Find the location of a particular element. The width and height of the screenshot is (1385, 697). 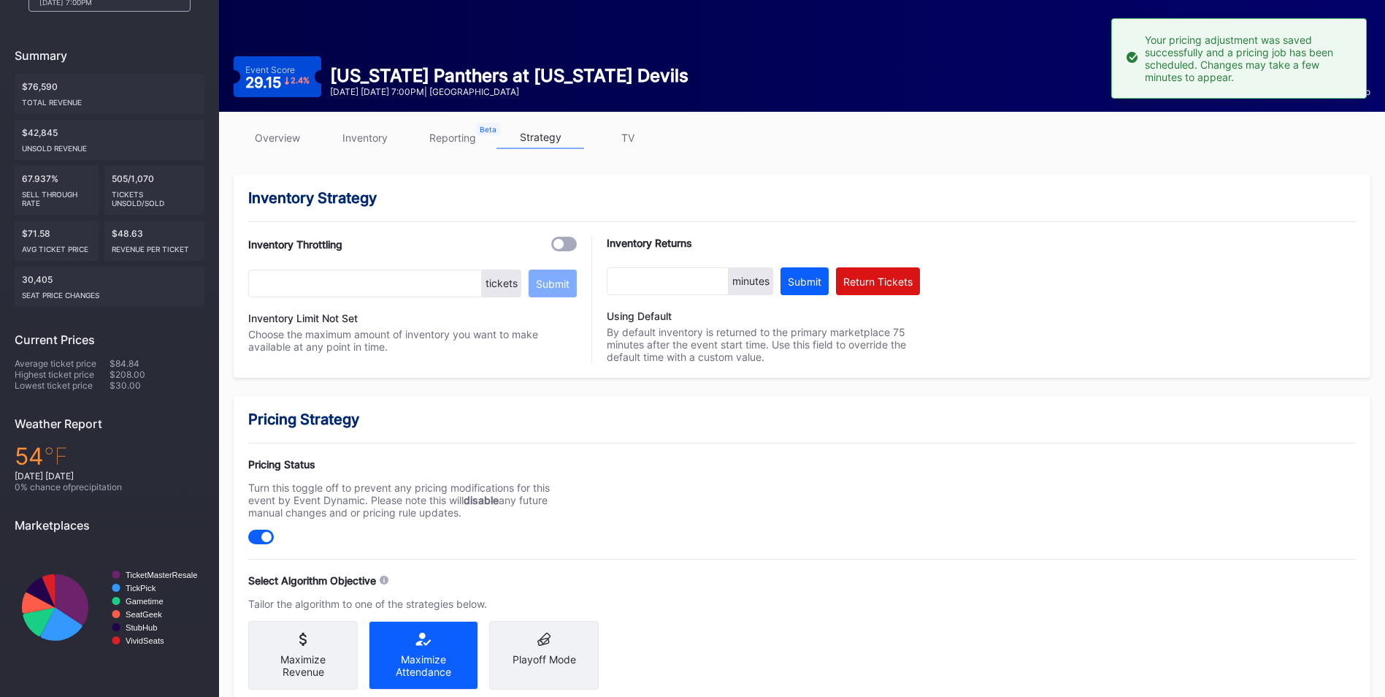

div: tickets is located at coordinates (502, 283).